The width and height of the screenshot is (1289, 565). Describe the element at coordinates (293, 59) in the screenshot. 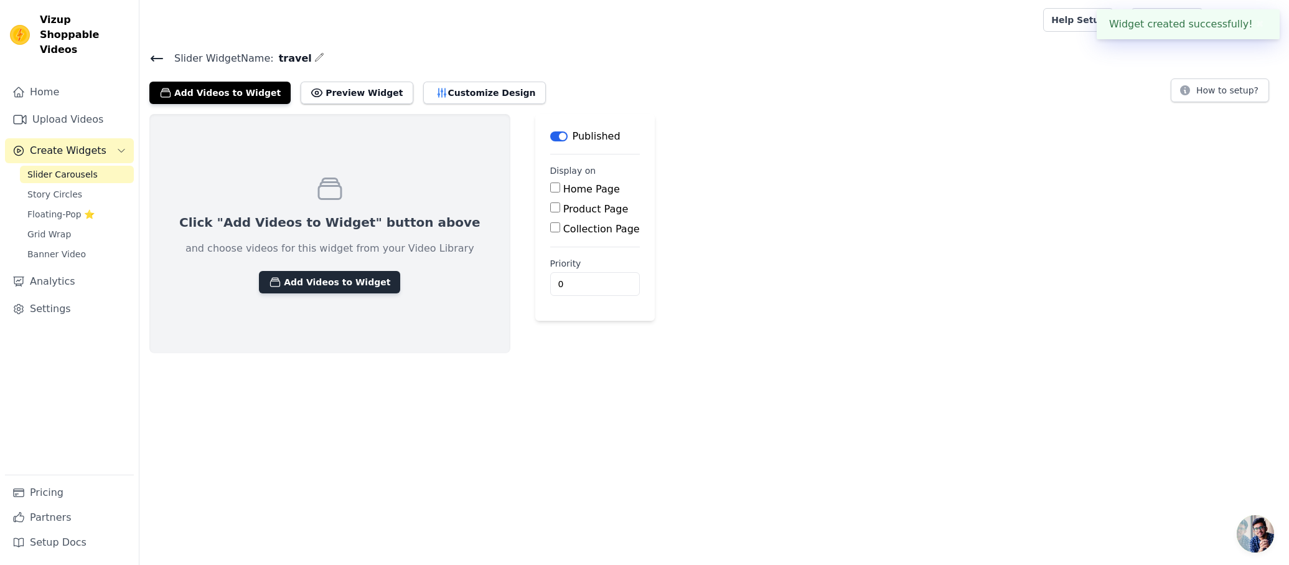

I see `span: travel` at that location.